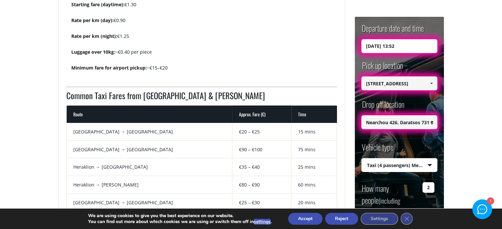 The height and width of the screenshot is (229, 502). Describe the element at coordinates (180, 222) in the screenshot. I see `p: You can find out more about which cookies we are using or switch them off in .` at that location.